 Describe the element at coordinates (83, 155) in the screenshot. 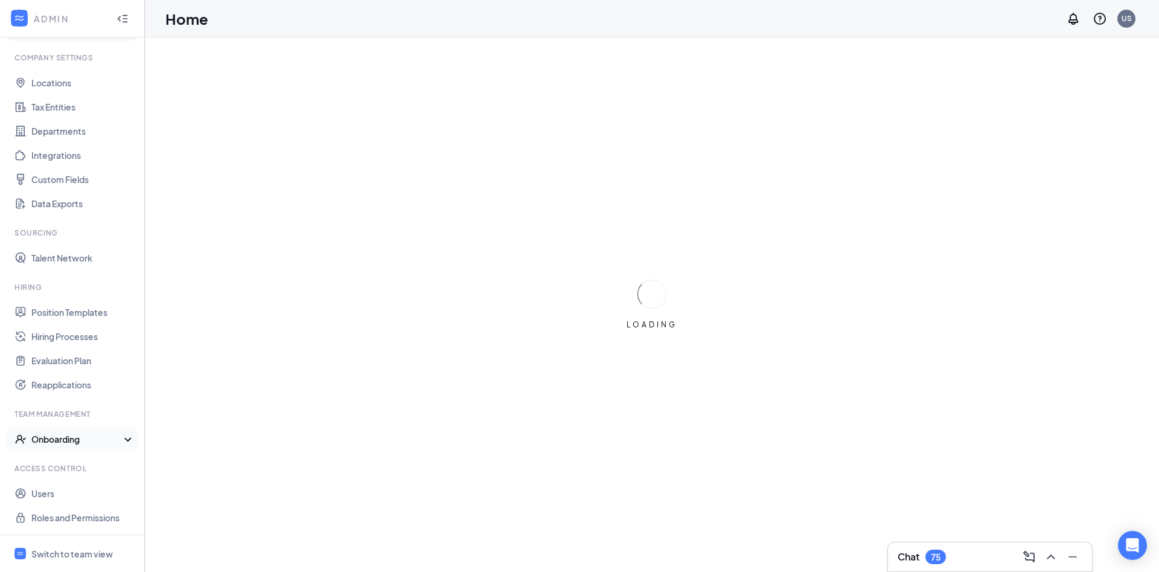

I see `a: Integrations` at that location.